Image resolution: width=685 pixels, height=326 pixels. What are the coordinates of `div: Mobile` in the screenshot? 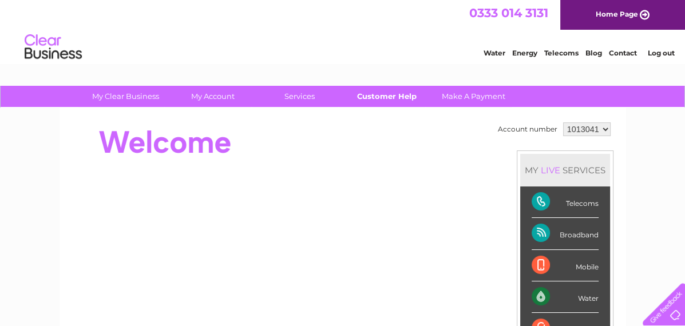 It's located at (565, 266).